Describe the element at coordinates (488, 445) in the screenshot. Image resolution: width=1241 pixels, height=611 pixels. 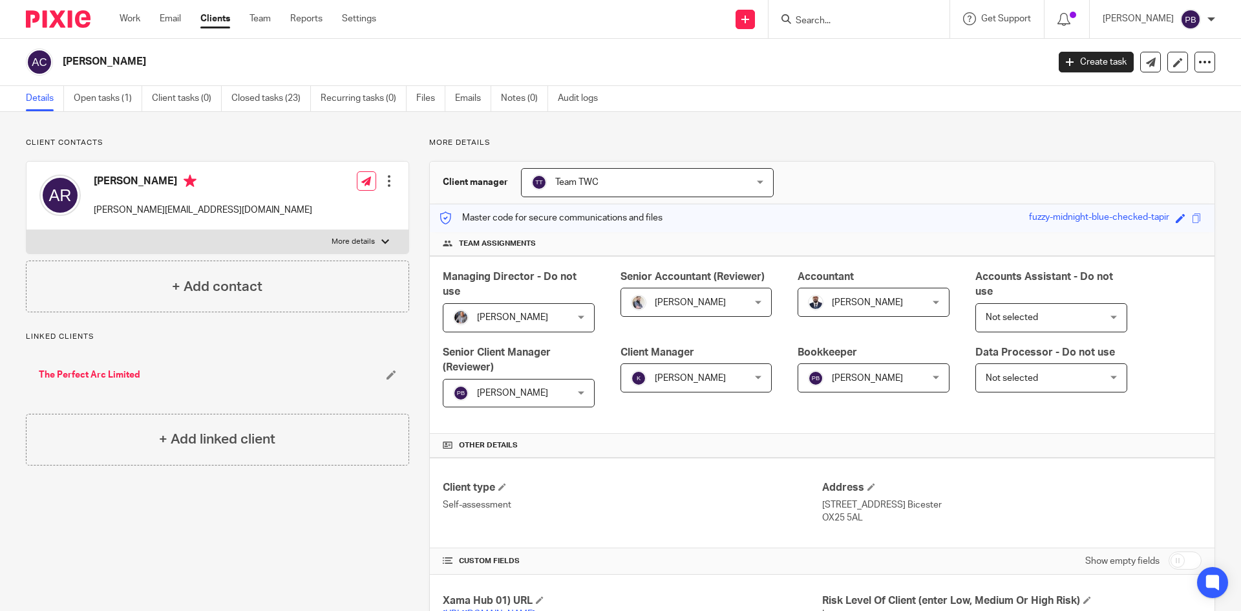
I see `span: Other details` at that location.